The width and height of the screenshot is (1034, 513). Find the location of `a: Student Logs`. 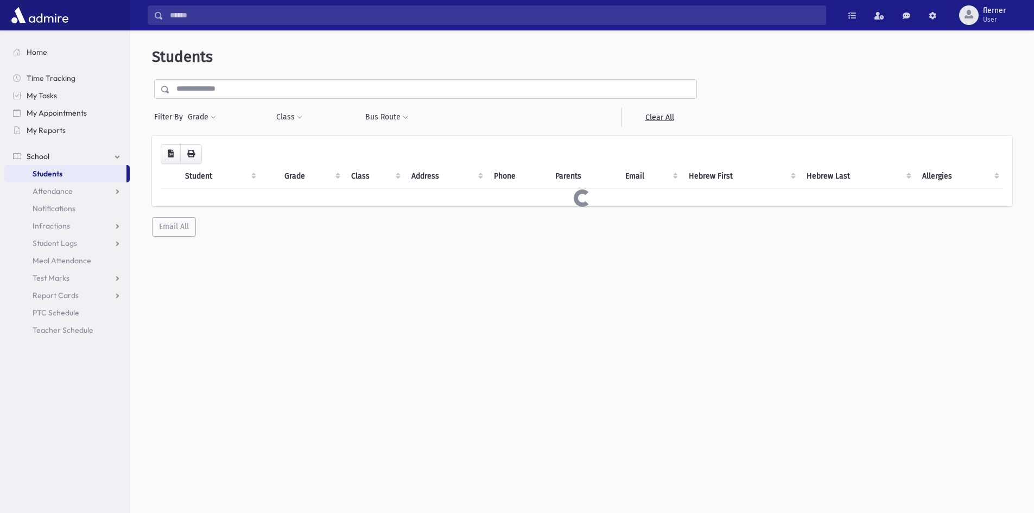

a: Student Logs is located at coordinates (67, 243).